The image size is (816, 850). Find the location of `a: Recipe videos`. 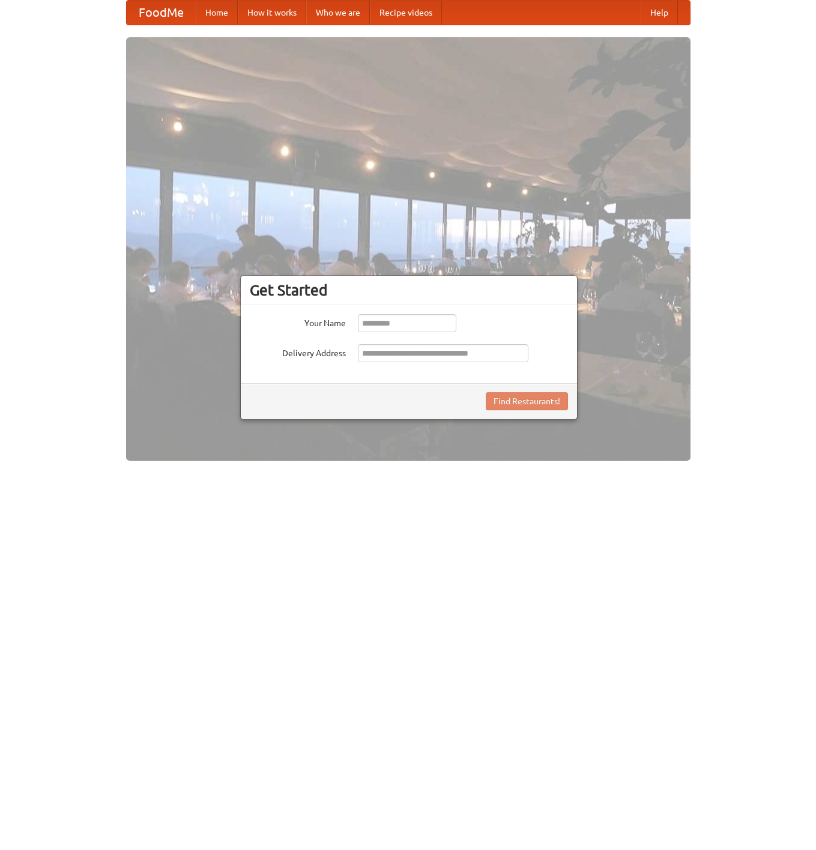

a: Recipe videos is located at coordinates (406, 13).